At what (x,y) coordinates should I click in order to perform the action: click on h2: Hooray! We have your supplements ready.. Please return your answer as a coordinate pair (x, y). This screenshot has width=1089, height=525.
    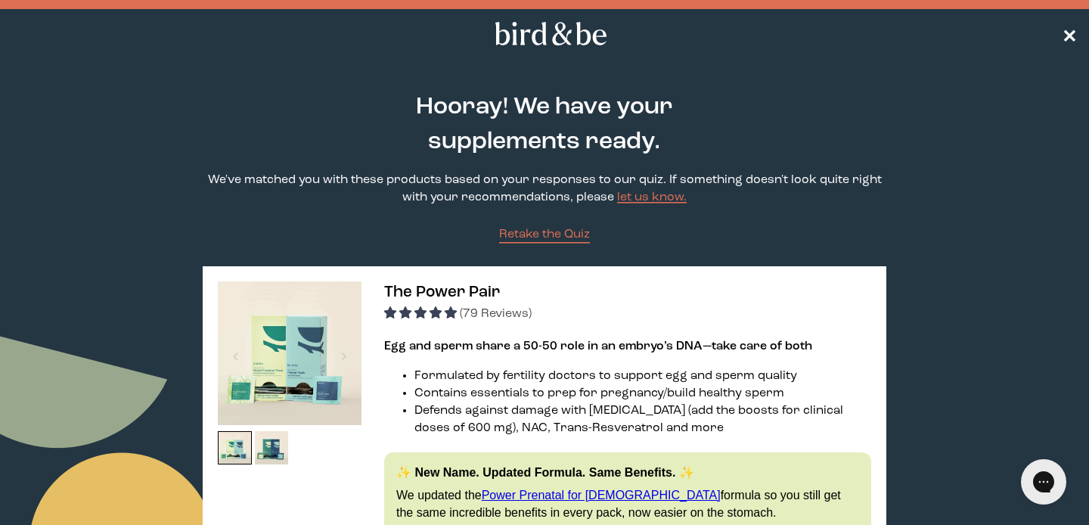
    Looking at the image, I should click on (545, 125).